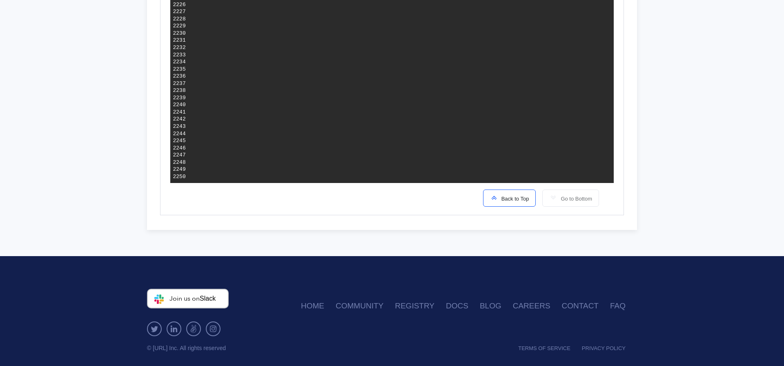  What do you see at coordinates (179, 76) in the screenshot?
I see `div: 2236` at bounding box center [179, 76].